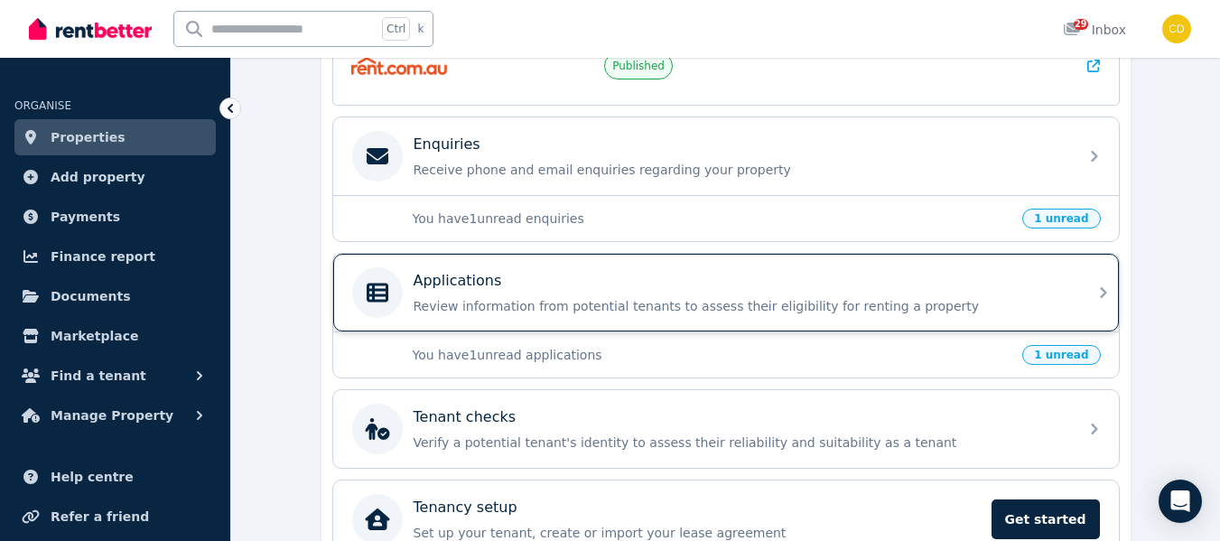  What do you see at coordinates (98, 376) in the screenshot?
I see `span: Find a tenant` at bounding box center [98, 376].